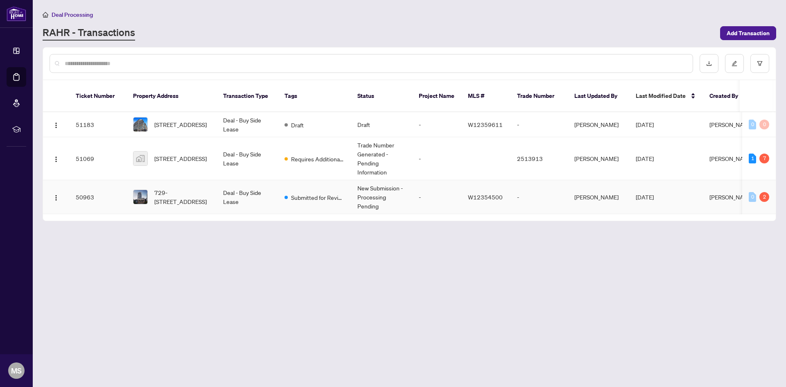  Describe the element at coordinates (666, 96) in the screenshot. I see `th: Last Modified Date` at that location.